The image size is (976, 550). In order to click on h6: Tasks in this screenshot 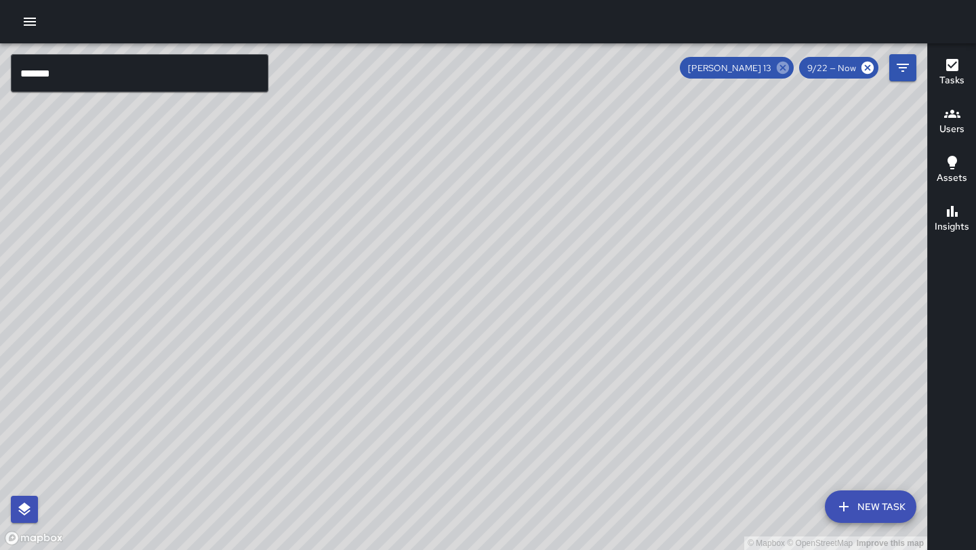, I will do `click(951, 81)`.